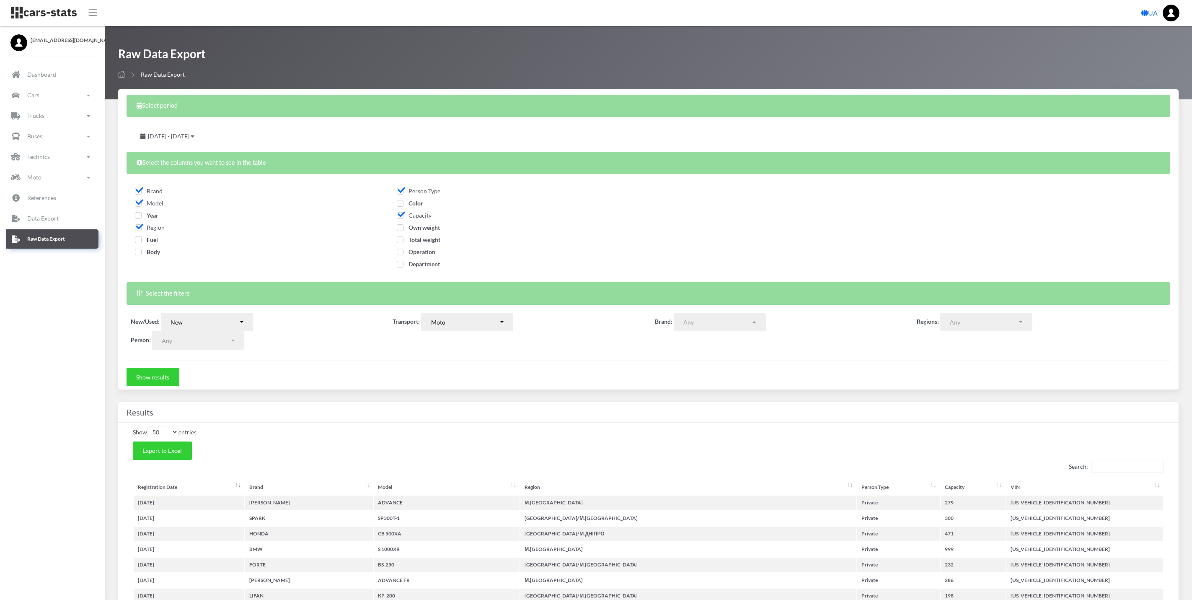 The height and width of the screenshot is (600, 1192). I want to click on label: Regions:, so click(928, 321).